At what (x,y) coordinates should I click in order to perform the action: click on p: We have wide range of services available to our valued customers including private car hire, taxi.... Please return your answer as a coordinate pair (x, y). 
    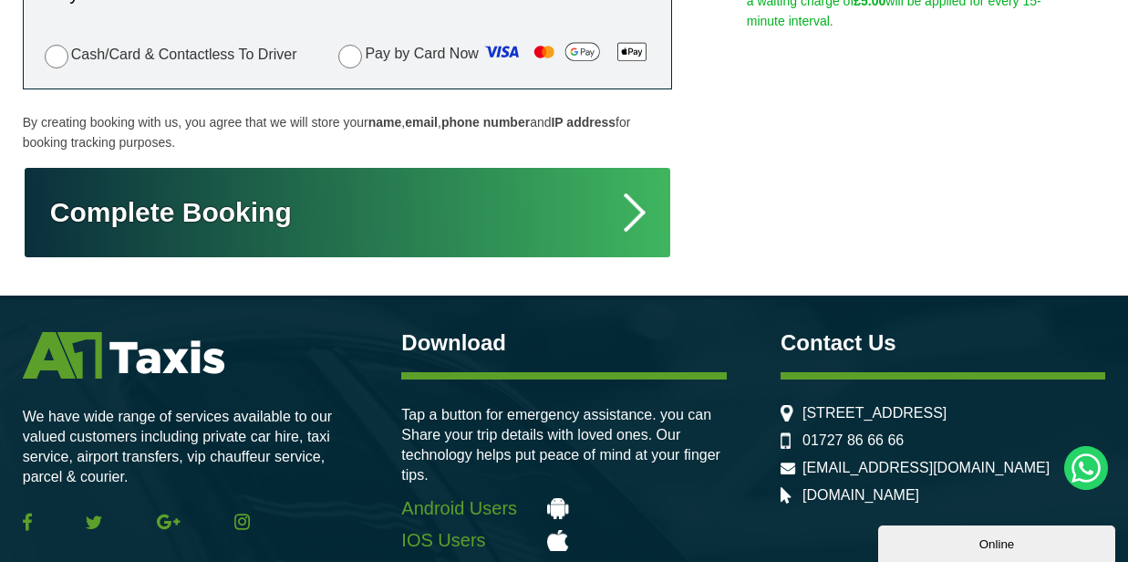
    Looking at the image, I should click on (185, 447).